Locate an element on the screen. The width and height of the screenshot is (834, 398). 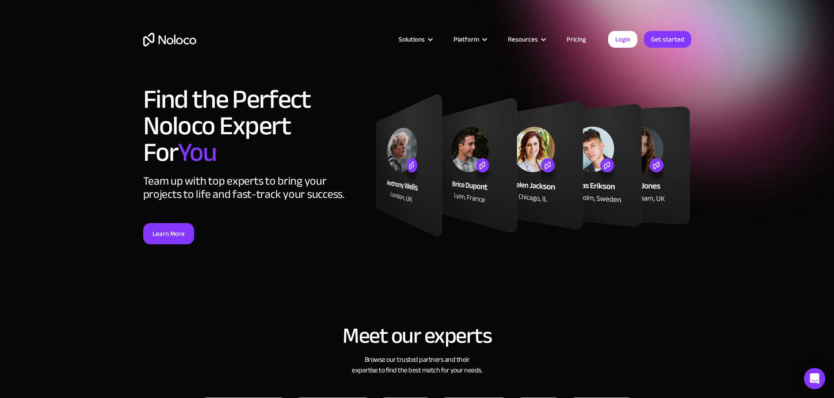
a: Learn More is located at coordinates (168, 234).